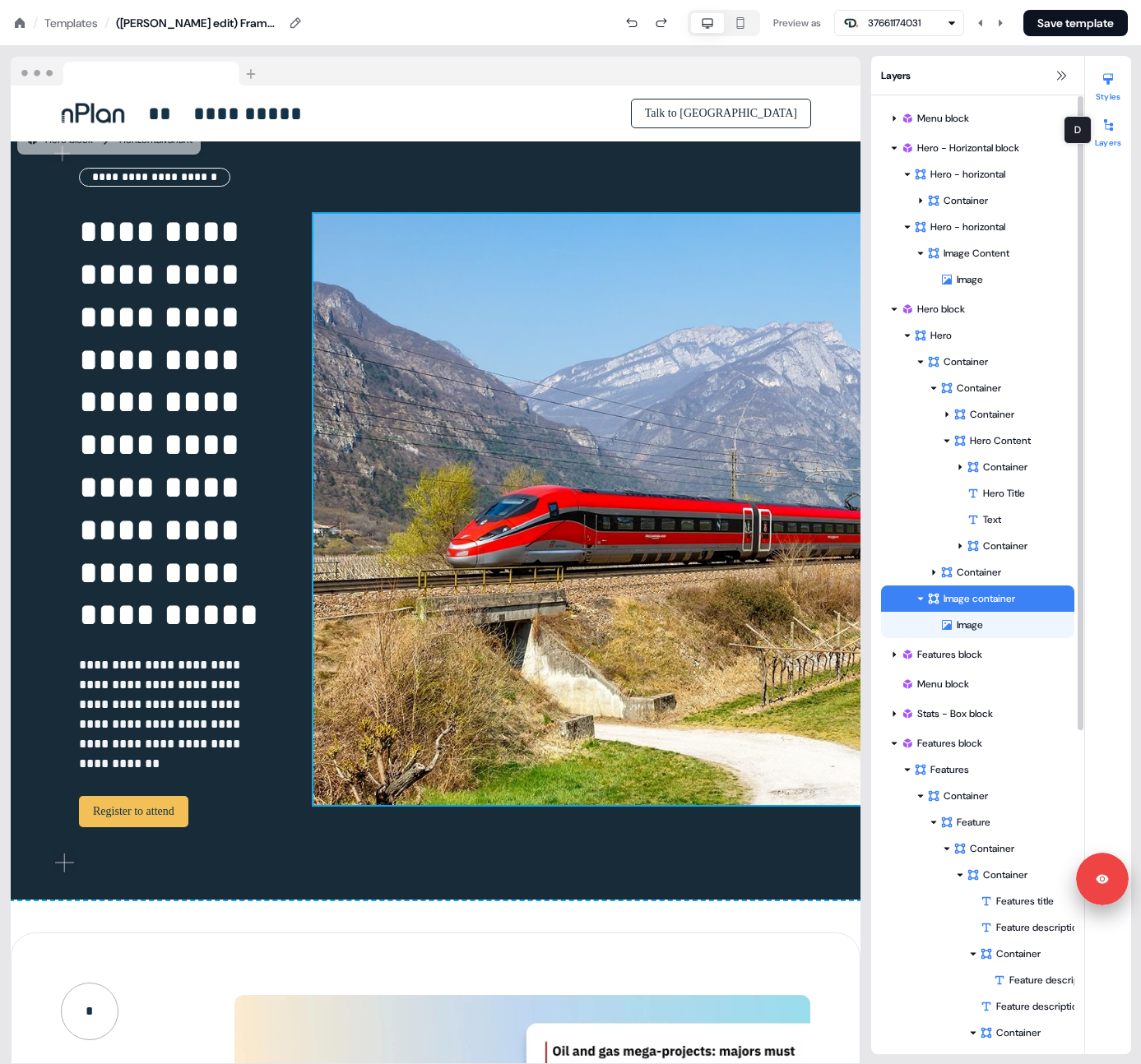 The width and height of the screenshot is (1141, 1064). I want to click on div: D, so click(1078, 130).